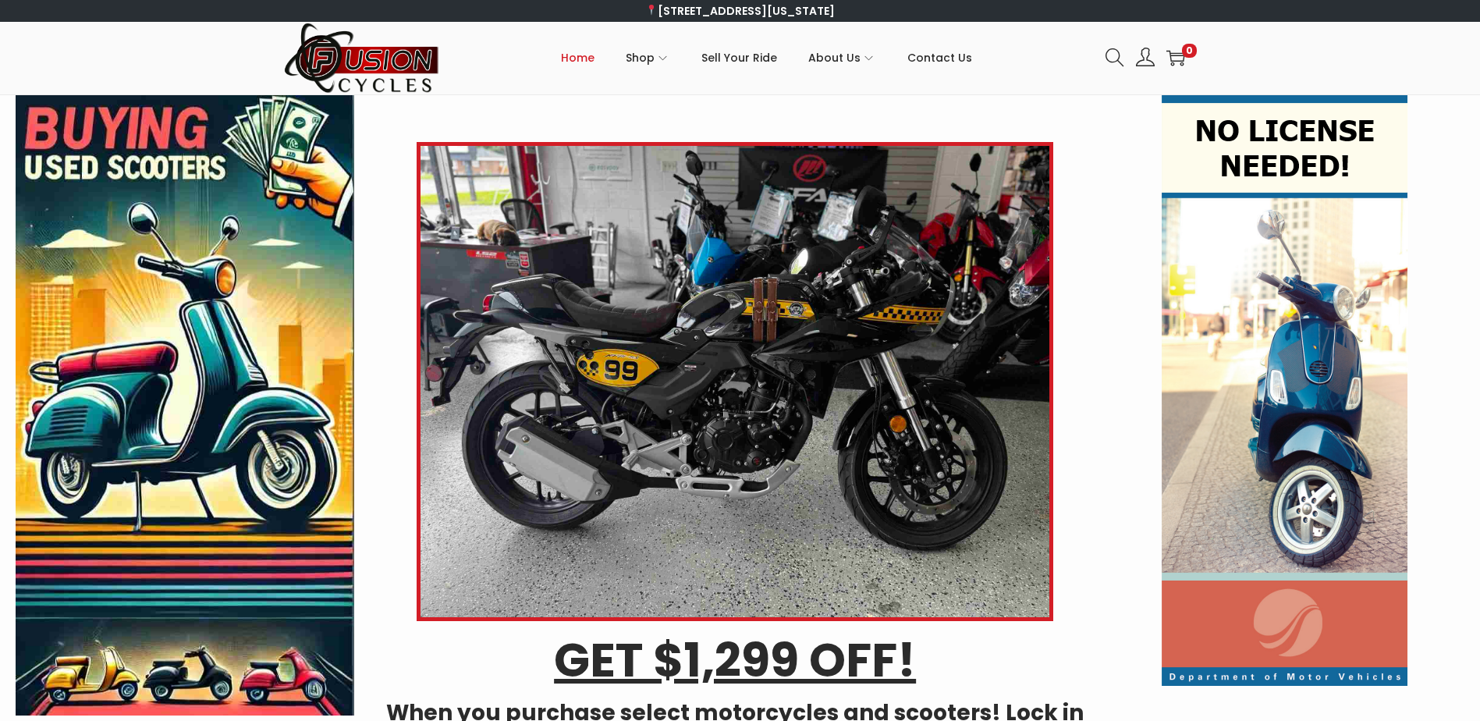 This screenshot has height=721, width=1480. What do you see at coordinates (939, 58) in the screenshot?
I see `span: Contact Us` at bounding box center [939, 58].